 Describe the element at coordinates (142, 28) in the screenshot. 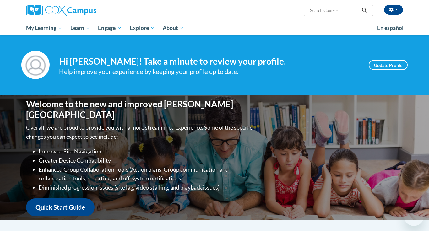

I see `a: Explore` at that location.